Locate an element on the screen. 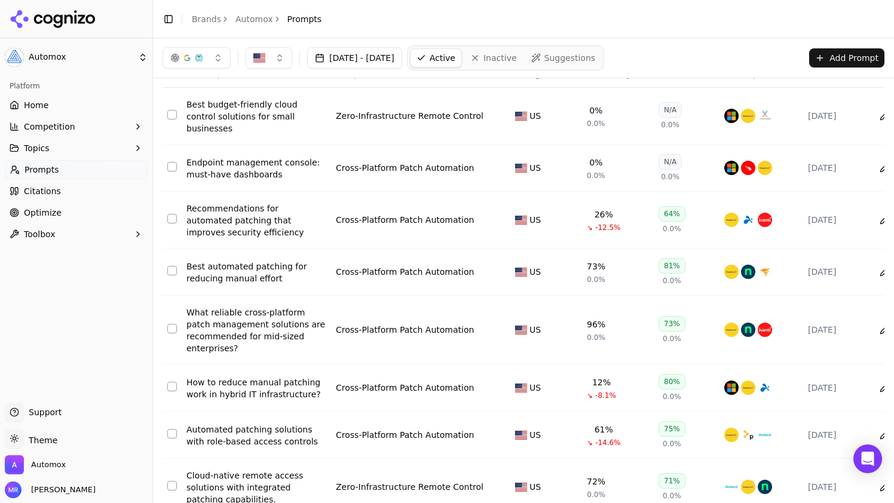 The height and width of the screenshot is (503, 894). span: Inactive is located at coordinates (500, 58).